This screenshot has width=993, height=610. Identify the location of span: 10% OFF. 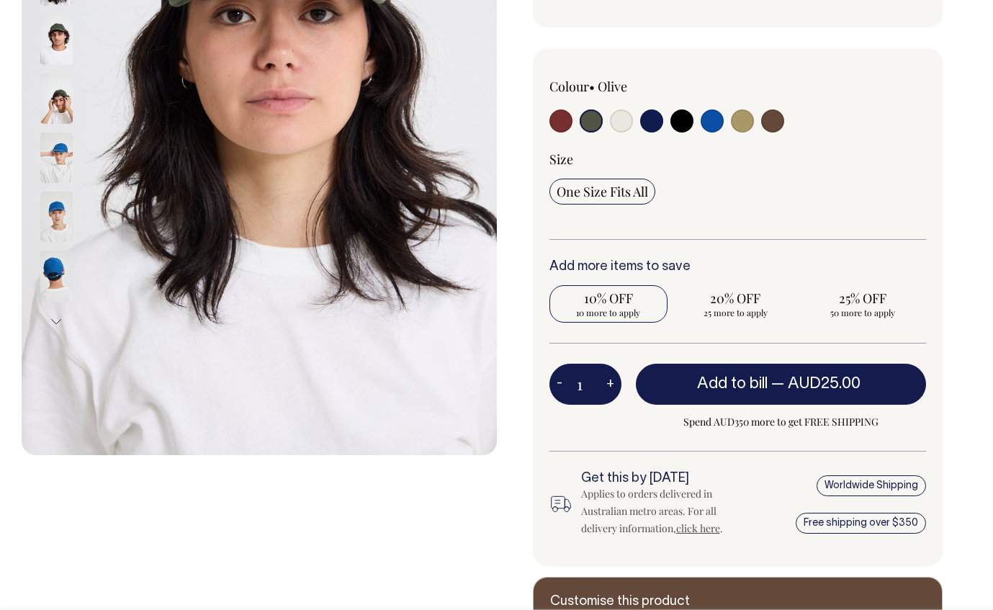
(608, 298).